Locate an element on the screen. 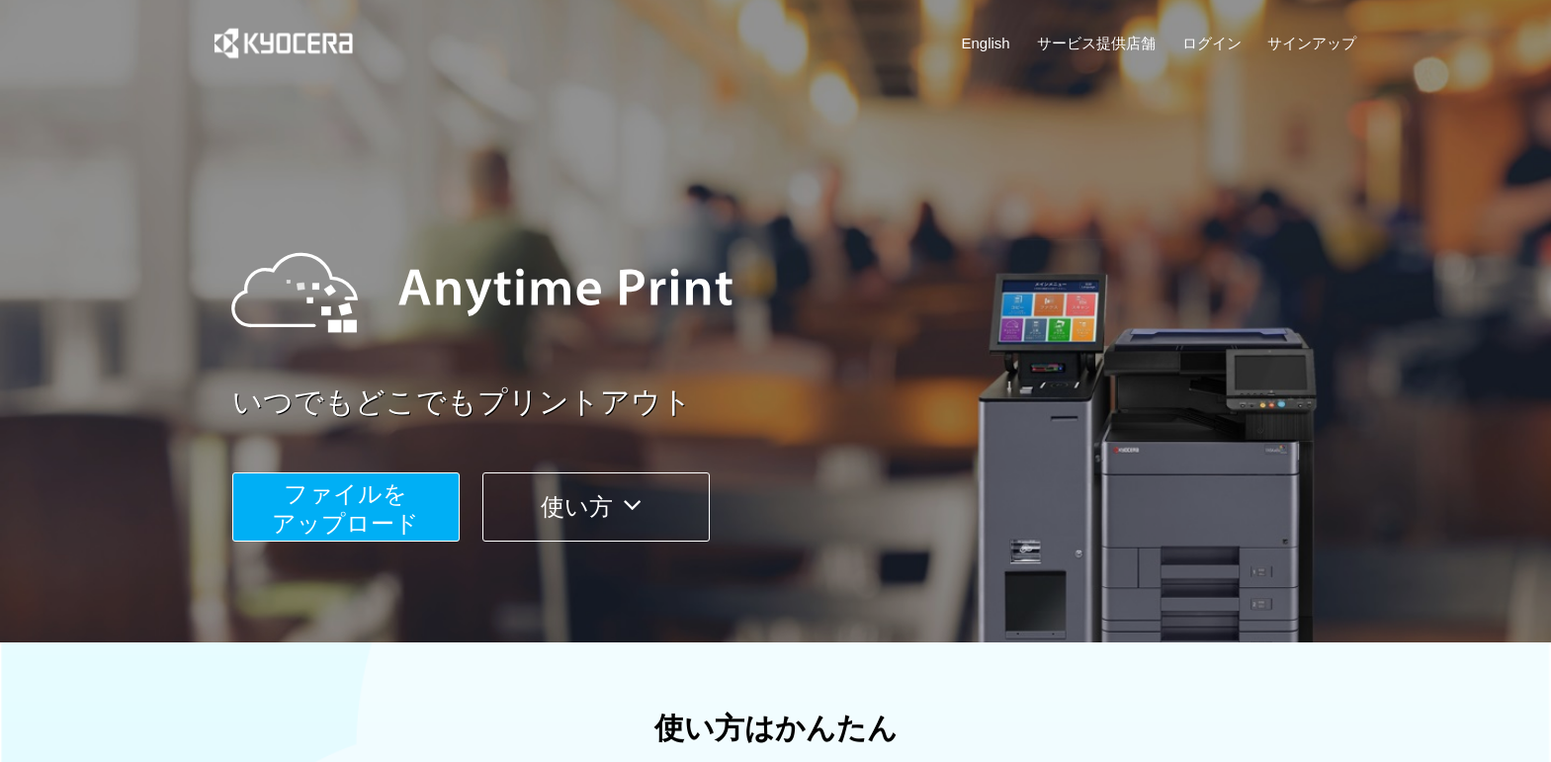 The width and height of the screenshot is (1551, 762). a: English is located at coordinates (985, 43).